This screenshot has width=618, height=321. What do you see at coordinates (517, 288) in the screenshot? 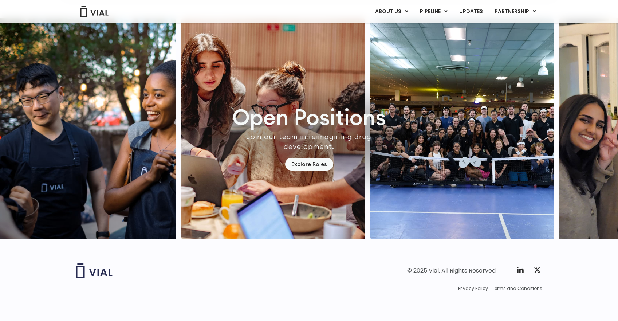
I see `a: Terms and Conditions` at bounding box center [517, 288].